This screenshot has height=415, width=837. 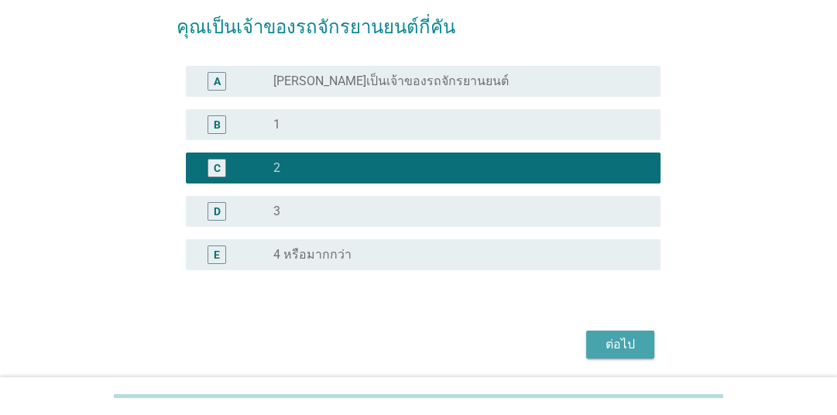 I want to click on div: B, so click(x=217, y=124).